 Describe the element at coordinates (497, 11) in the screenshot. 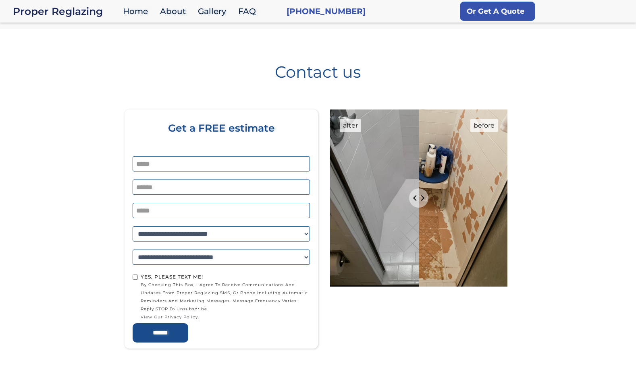

I see `a: Or Get A Quote` at that location.